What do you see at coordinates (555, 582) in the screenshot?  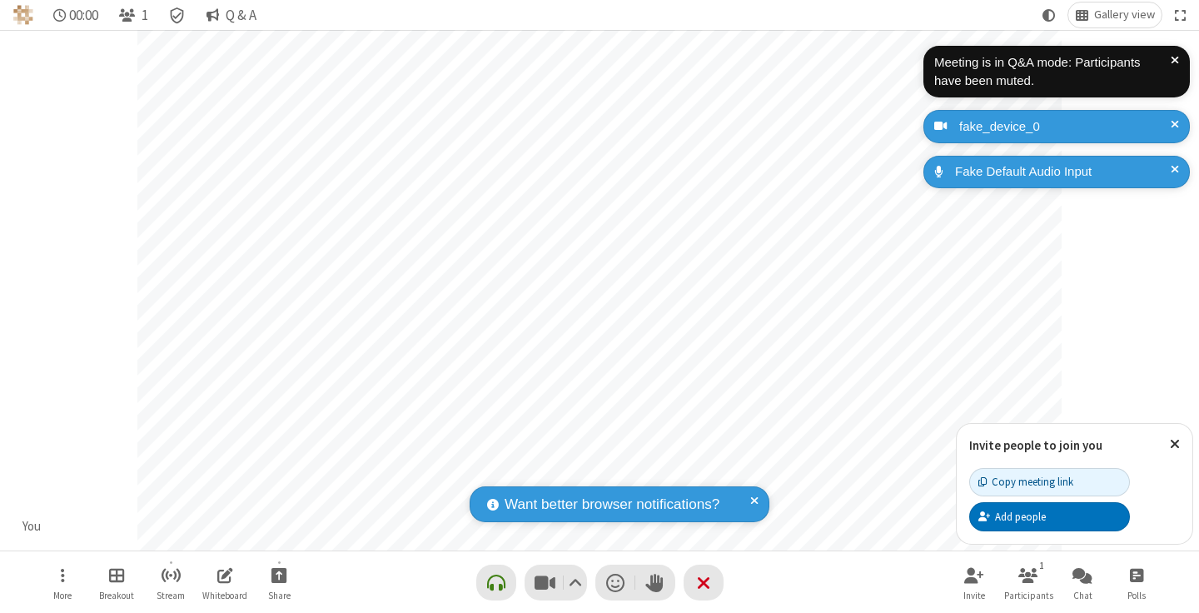 I see `button: Stop video (⌘+Shift+V)` at bounding box center [555, 582].